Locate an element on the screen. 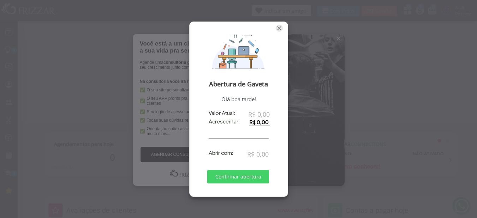 The height and width of the screenshot is (218, 477). label: Abrir com: is located at coordinates (221, 153).